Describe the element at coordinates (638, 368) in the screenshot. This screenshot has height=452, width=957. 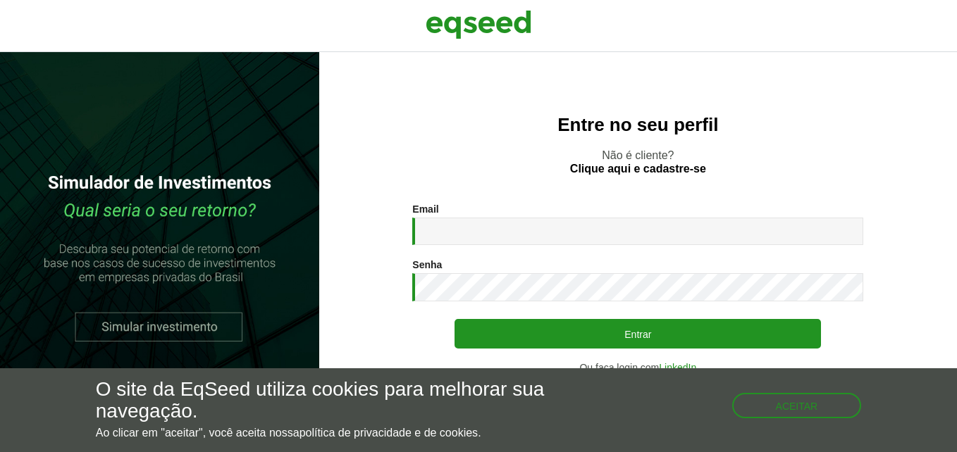
I see `div: Ou faça login com` at that location.